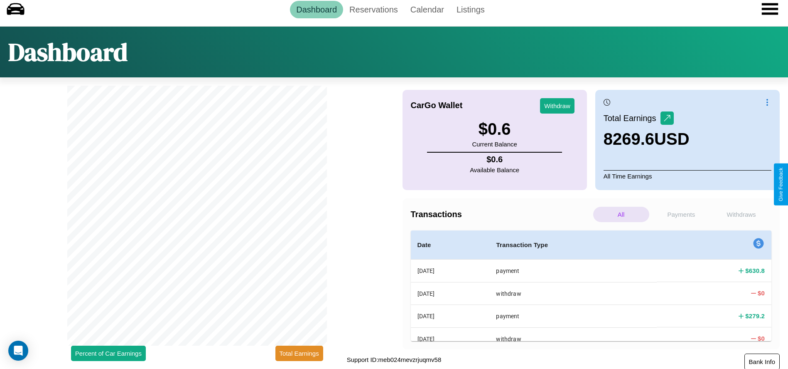 The image size is (788, 369). I want to click on h3: 8269.6 USD, so click(647, 139).